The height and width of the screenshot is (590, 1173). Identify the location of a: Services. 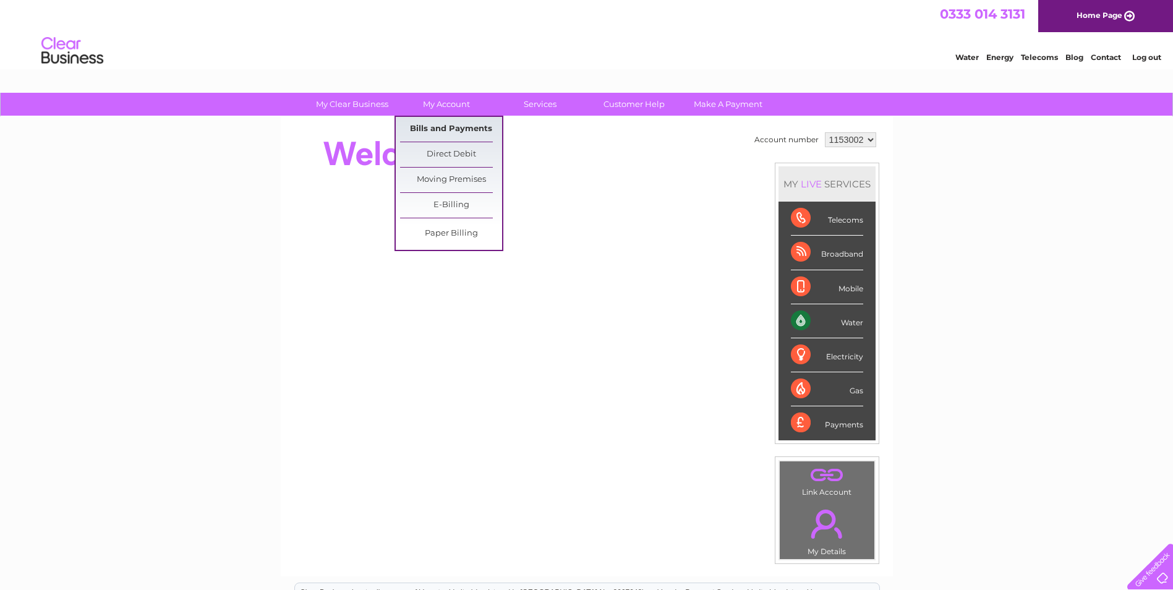
(540, 104).